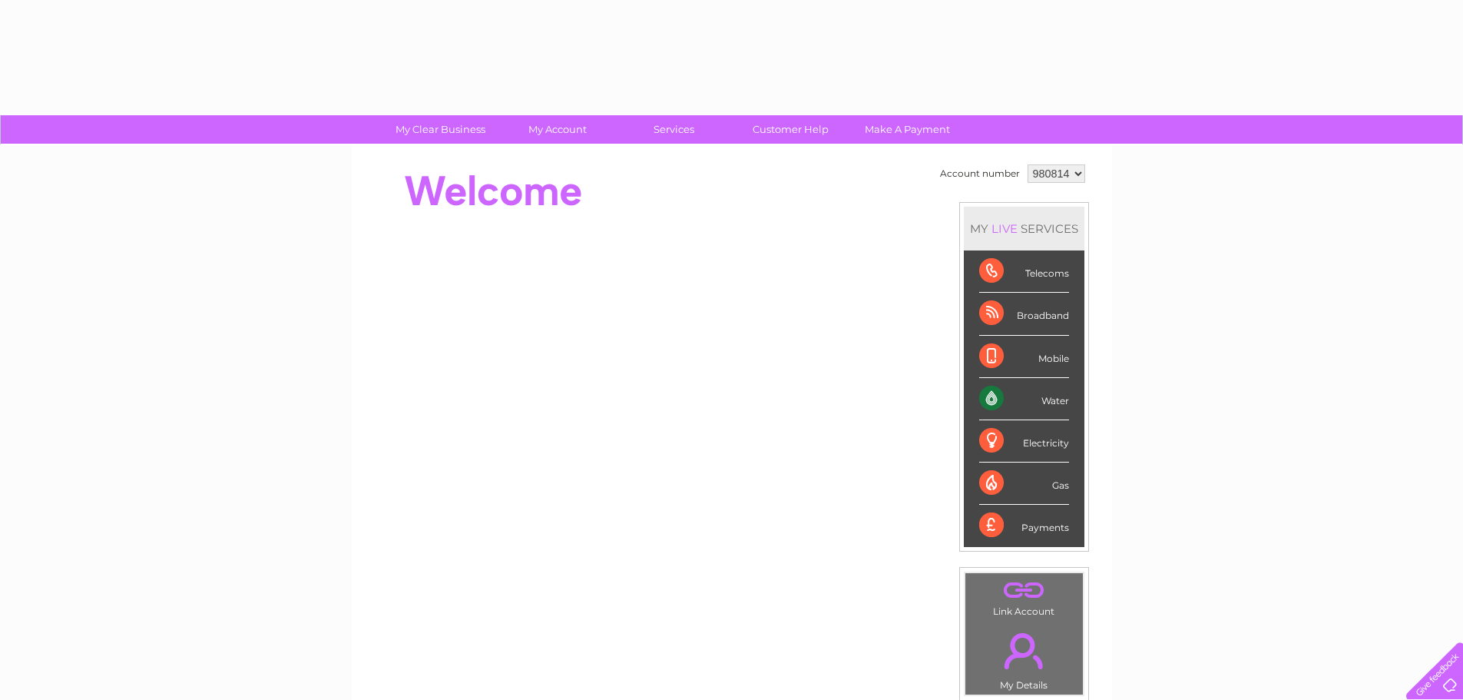  I want to click on td: Account number, so click(980, 174).